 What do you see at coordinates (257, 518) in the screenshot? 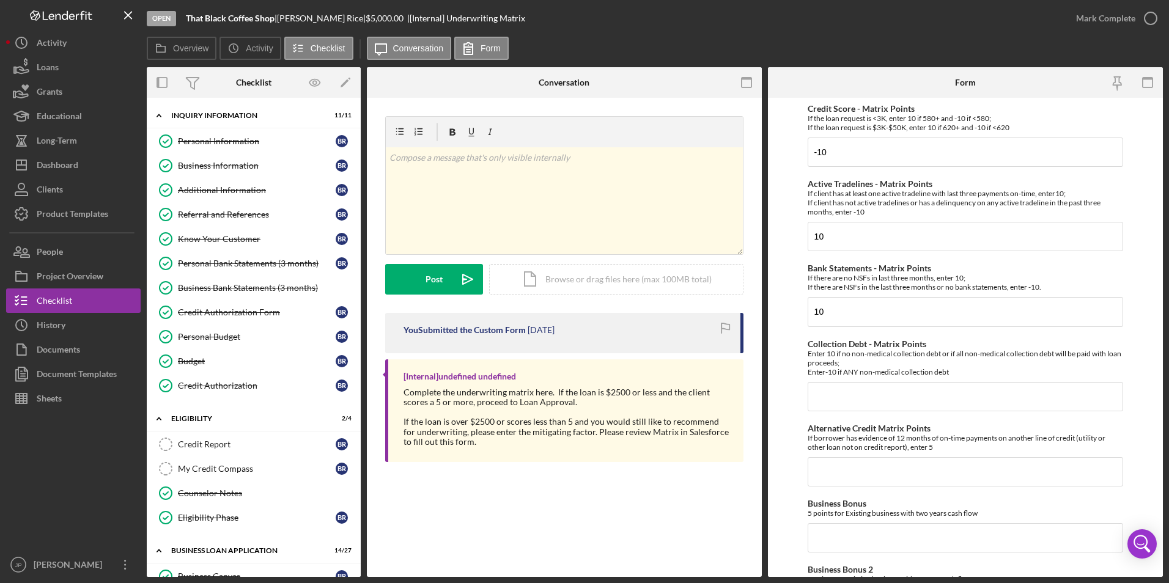
I see `div: Eligibility Phase` at bounding box center [257, 518].